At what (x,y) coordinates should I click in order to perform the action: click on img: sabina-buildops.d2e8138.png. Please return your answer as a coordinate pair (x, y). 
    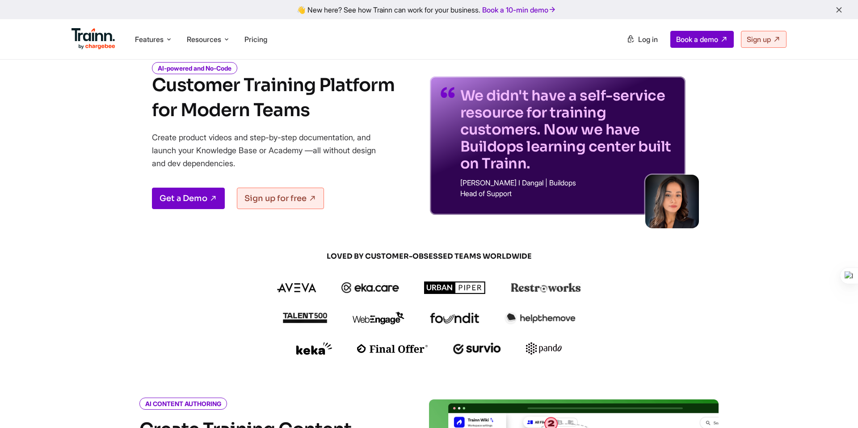
    Looking at the image, I should click on (672, 202).